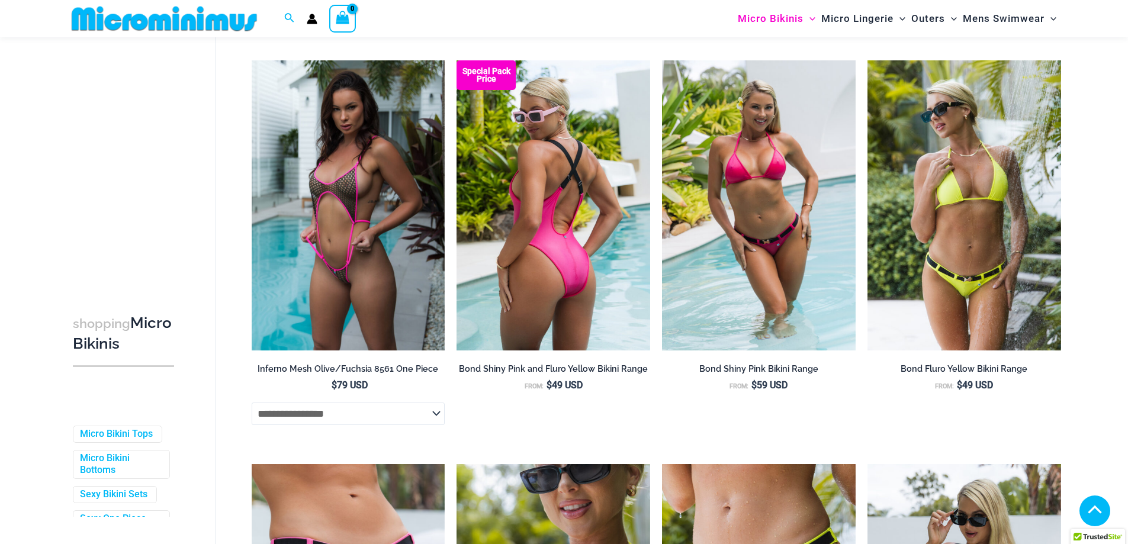 Image resolution: width=1128 pixels, height=544 pixels. What do you see at coordinates (759, 205) in the screenshot?
I see `a: Bond Shiny Pink 312 Top 285 Cheeky 02v2Bond Shiny Pink 312 Top 492 Thong 03Bond Shiny Pink 312 To...` at bounding box center [759, 205].